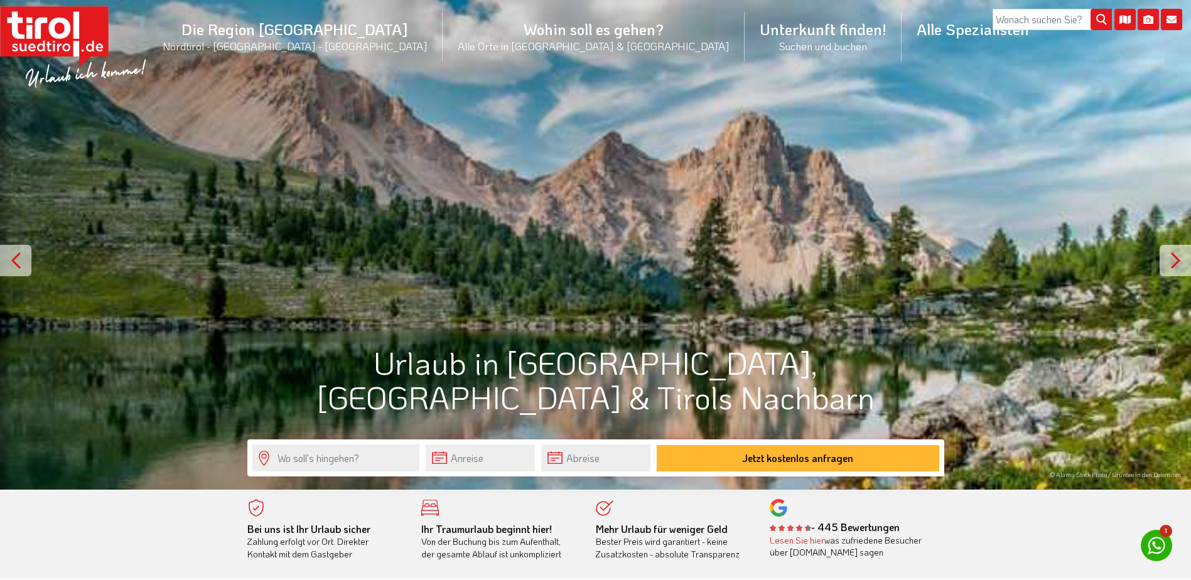  I want to click on small: Suchen und buchen, so click(823, 46).